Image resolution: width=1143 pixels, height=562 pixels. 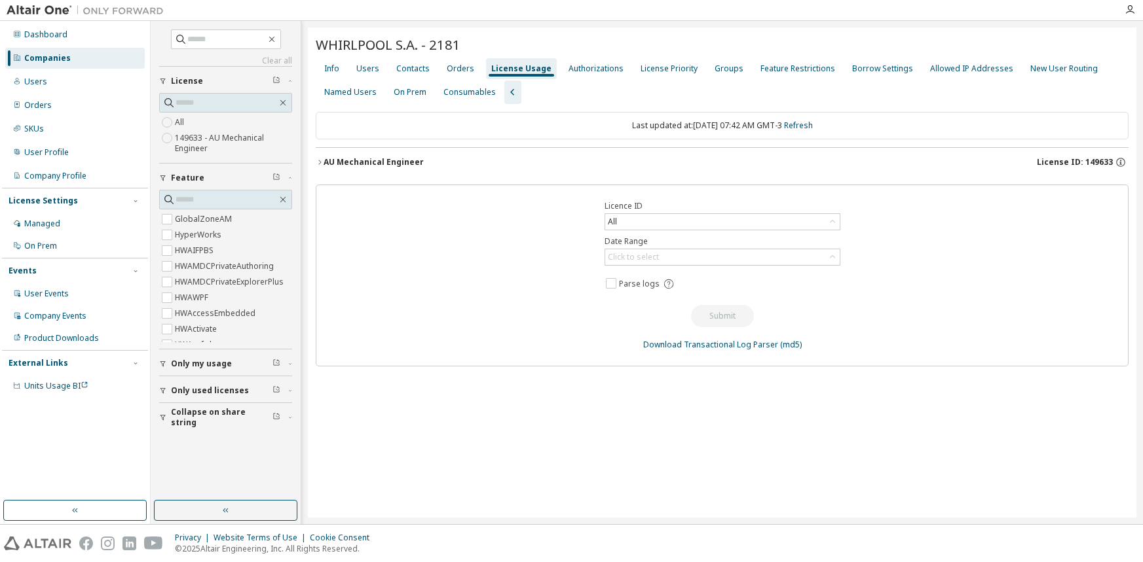 What do you see at coordinates (225, 266) in the screenshot?
I see `label: HWAMDCPrivateAuthoring` at bounding box center [225, 266].